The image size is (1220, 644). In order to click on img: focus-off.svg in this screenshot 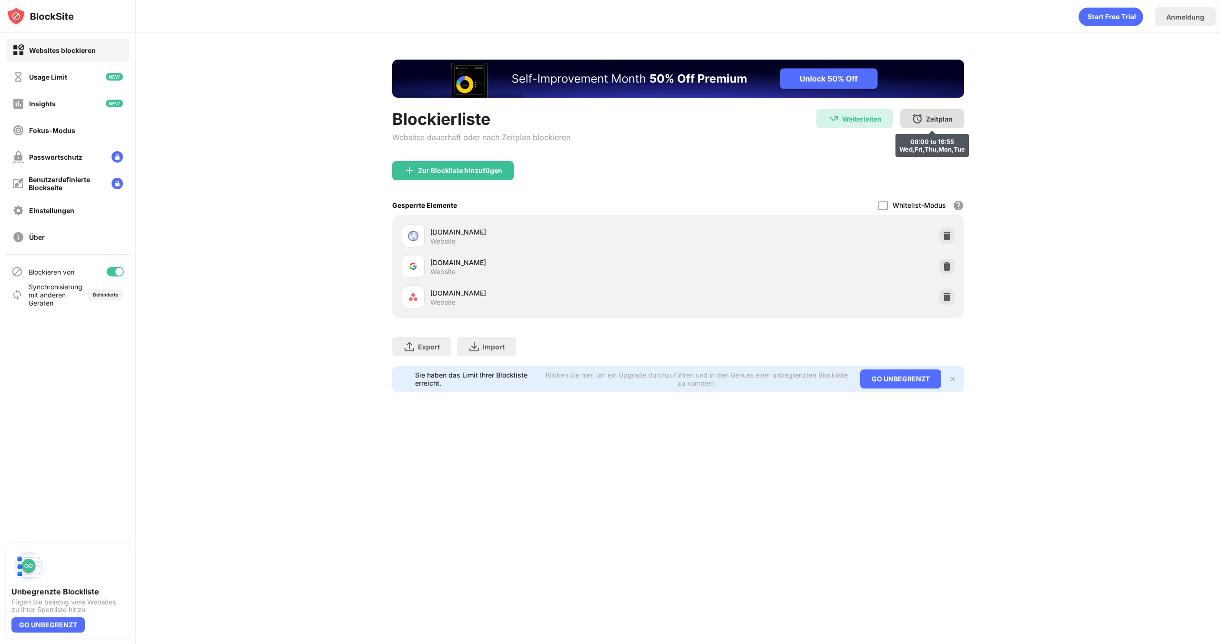, I will do `click(18, 130)`.